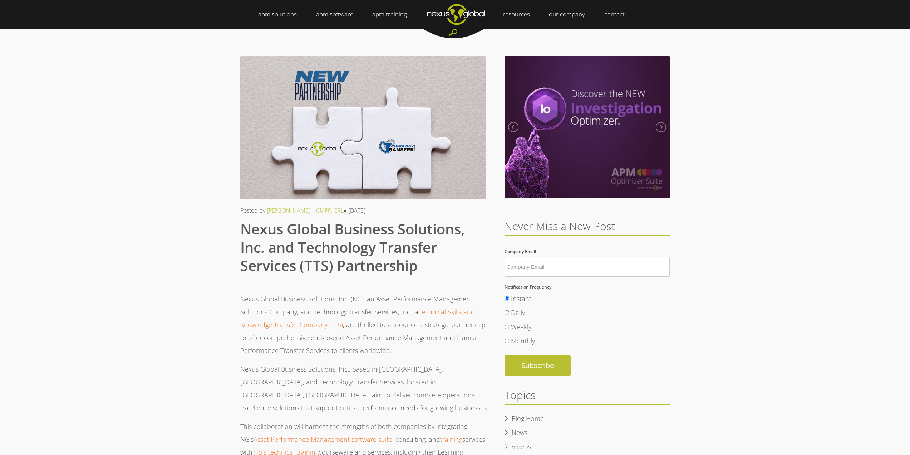 The height and width of the screenshot is (455, 910). Describe the element at coordinates (253, 210) in the screenshot. I see `span: Posted by` at that location.